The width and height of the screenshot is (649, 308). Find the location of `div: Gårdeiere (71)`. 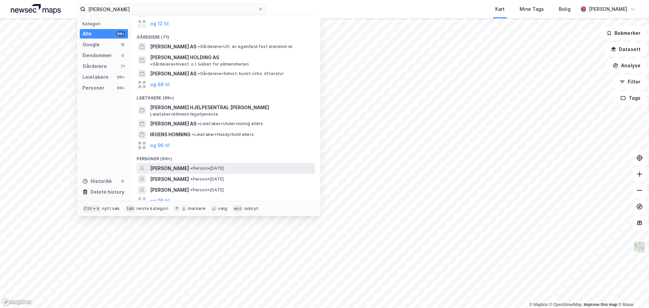

div: Gårdeiere (71) is located at coordinates (226, 35).